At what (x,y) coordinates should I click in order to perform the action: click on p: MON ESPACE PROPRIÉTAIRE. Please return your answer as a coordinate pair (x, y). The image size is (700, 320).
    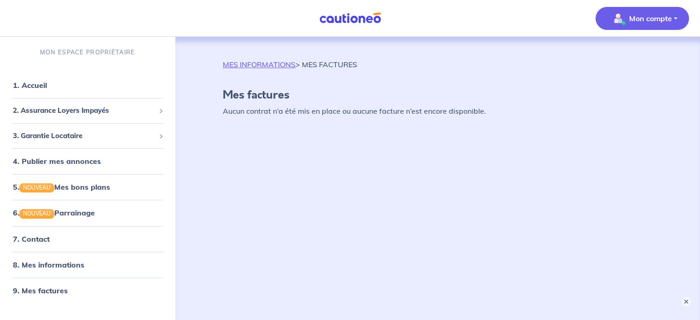
    Looking at the image, I should click on (88, 52).